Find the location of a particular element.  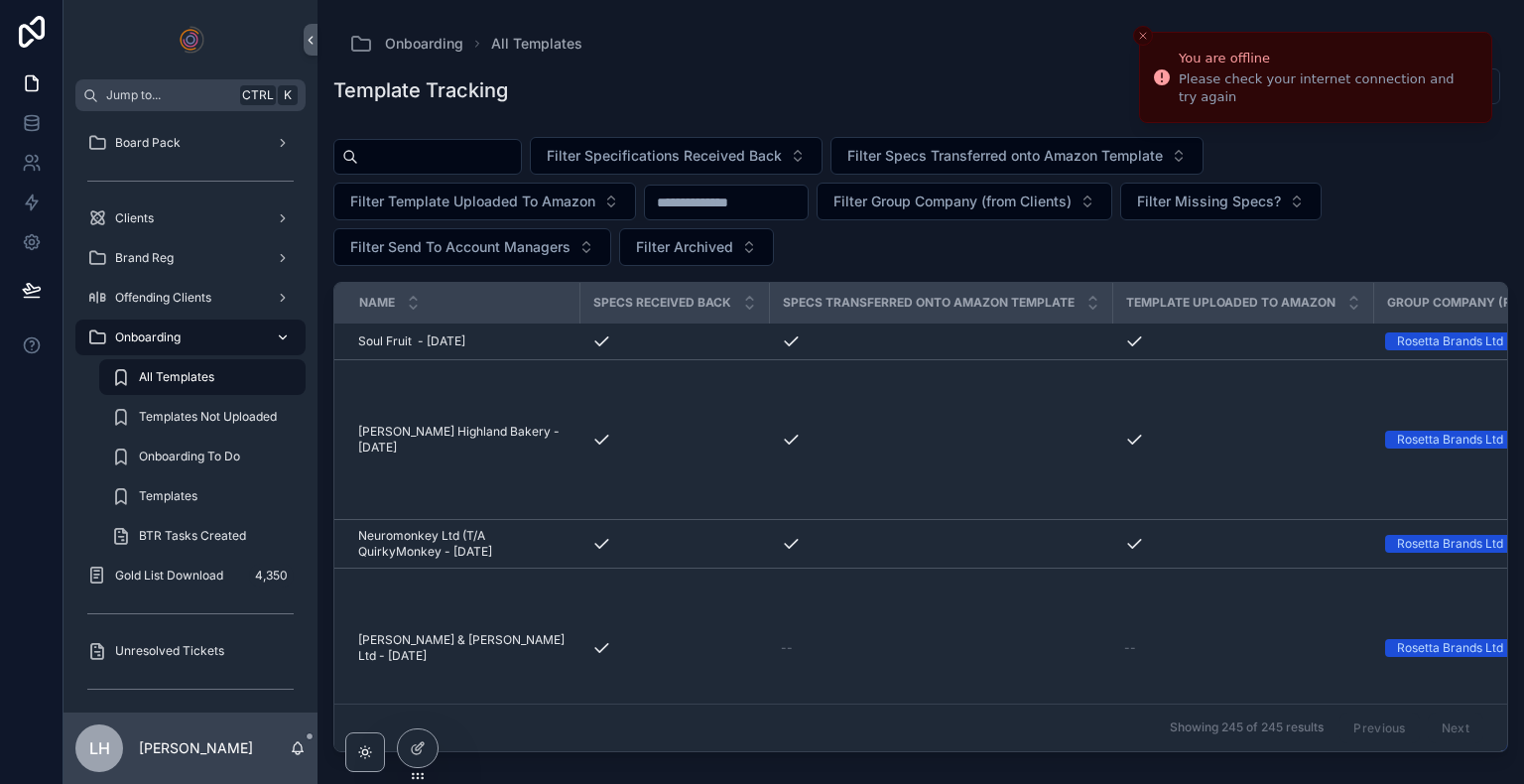

span: LH is located at coordinates (99, 748).